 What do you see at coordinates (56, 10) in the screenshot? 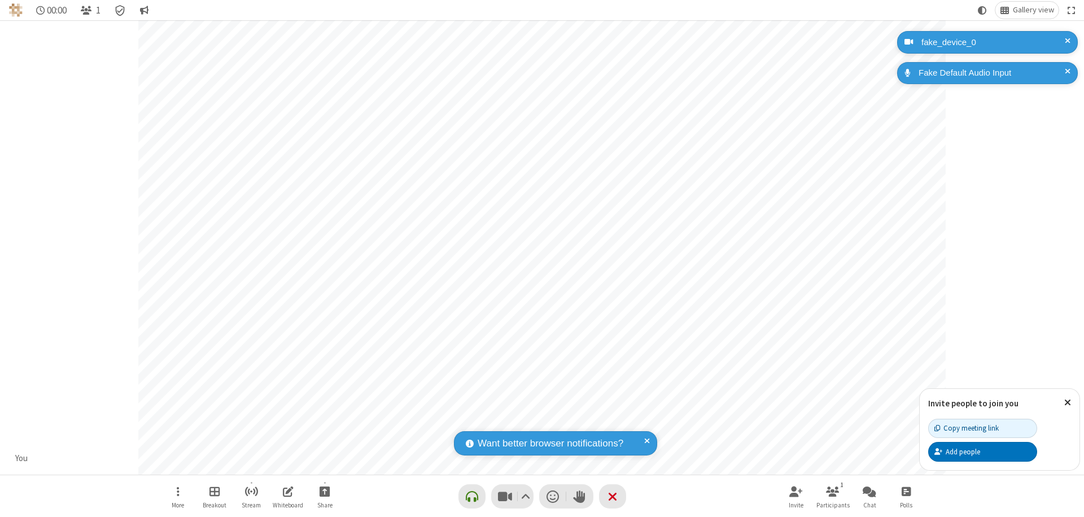
I see `span: 00:00` at bounding box center [56, 10].